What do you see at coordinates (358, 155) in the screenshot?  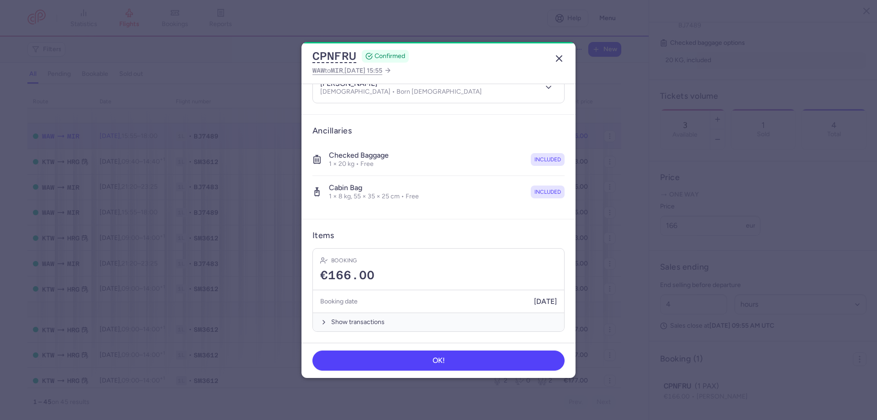 I see `h4: Checked baggage` at bounding box center [358, 155].